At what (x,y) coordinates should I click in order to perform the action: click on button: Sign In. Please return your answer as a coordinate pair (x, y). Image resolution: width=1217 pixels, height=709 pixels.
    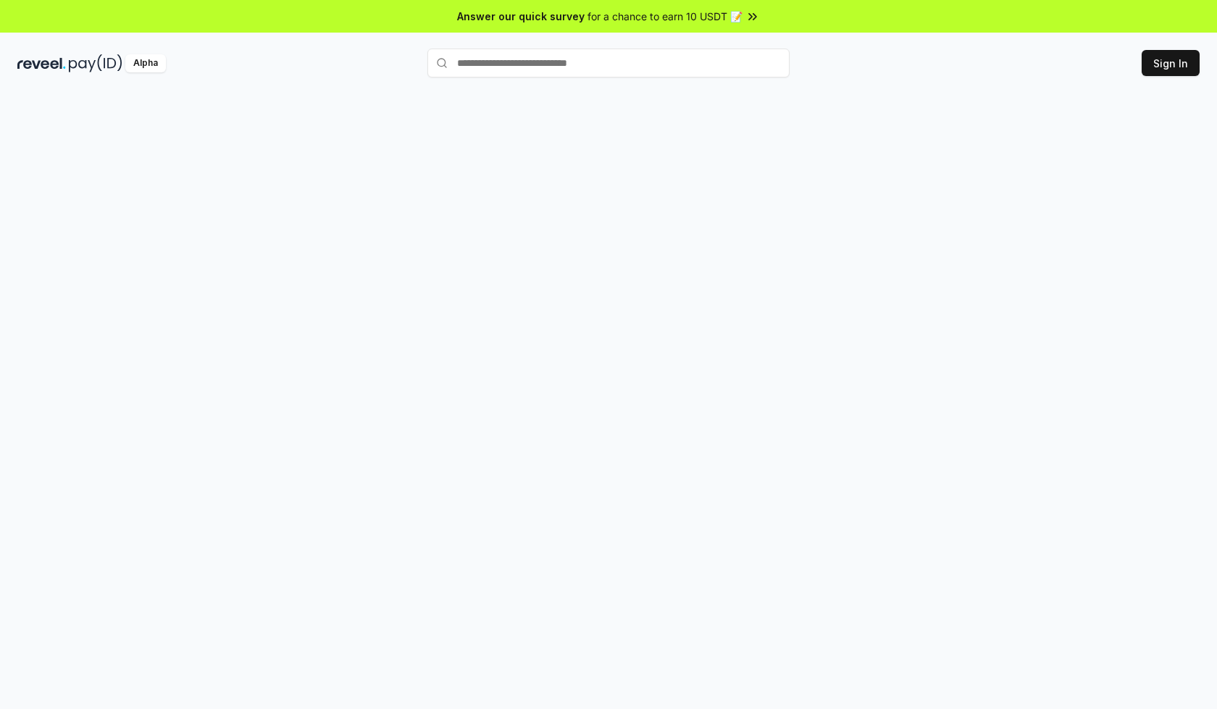
    Looking at the image, I should click on (1171, 63).